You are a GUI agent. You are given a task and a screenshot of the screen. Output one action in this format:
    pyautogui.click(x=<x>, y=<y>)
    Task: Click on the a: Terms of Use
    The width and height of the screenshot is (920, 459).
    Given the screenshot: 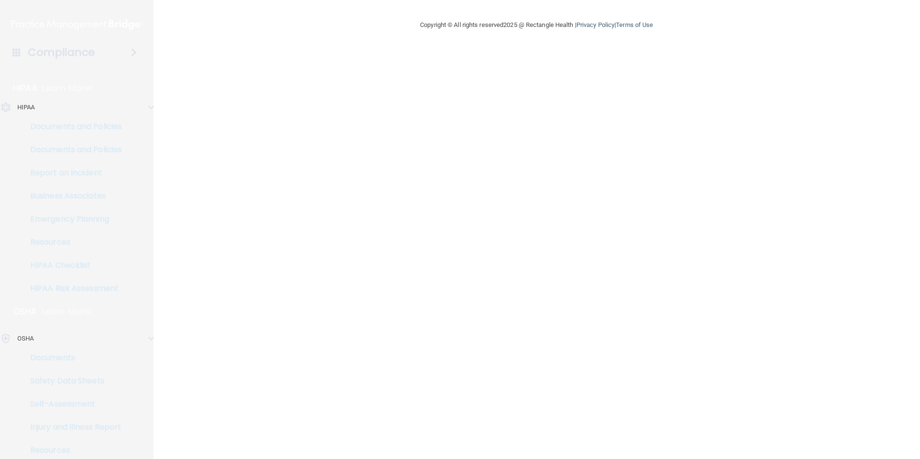 What is the action you would take?
    pyautogui.click(x=634, y=25)
    